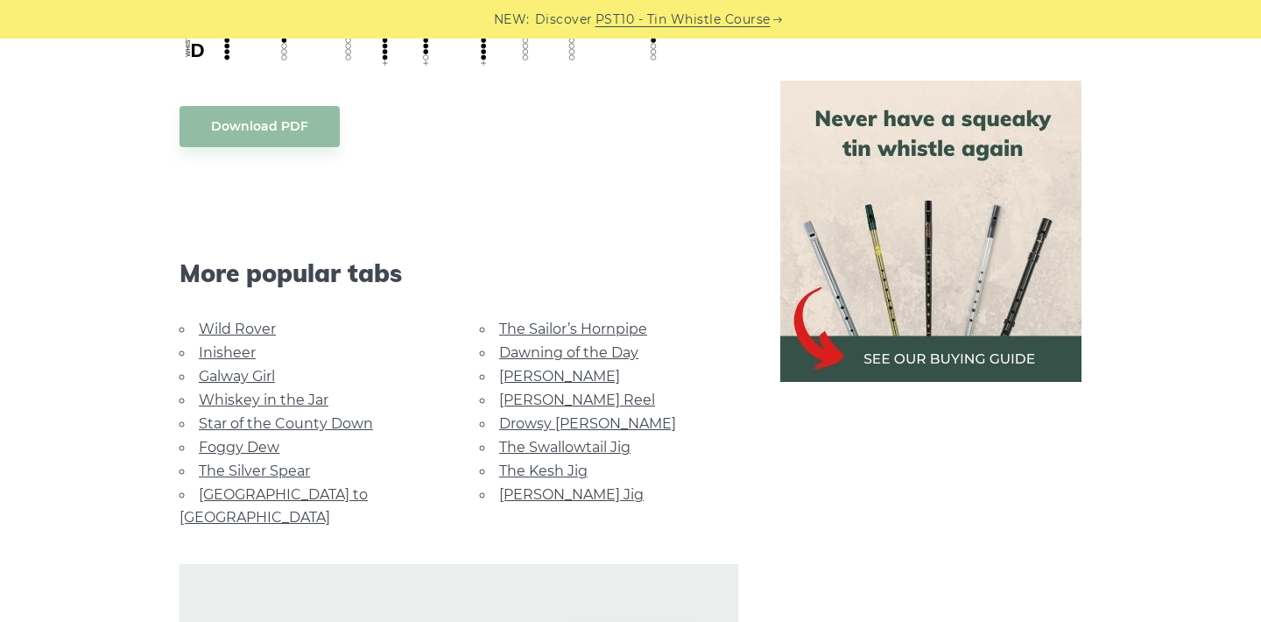 The image size is (1261, 622). I want to click on a: The Sailor’s Hornpipe, so click(573, 328).